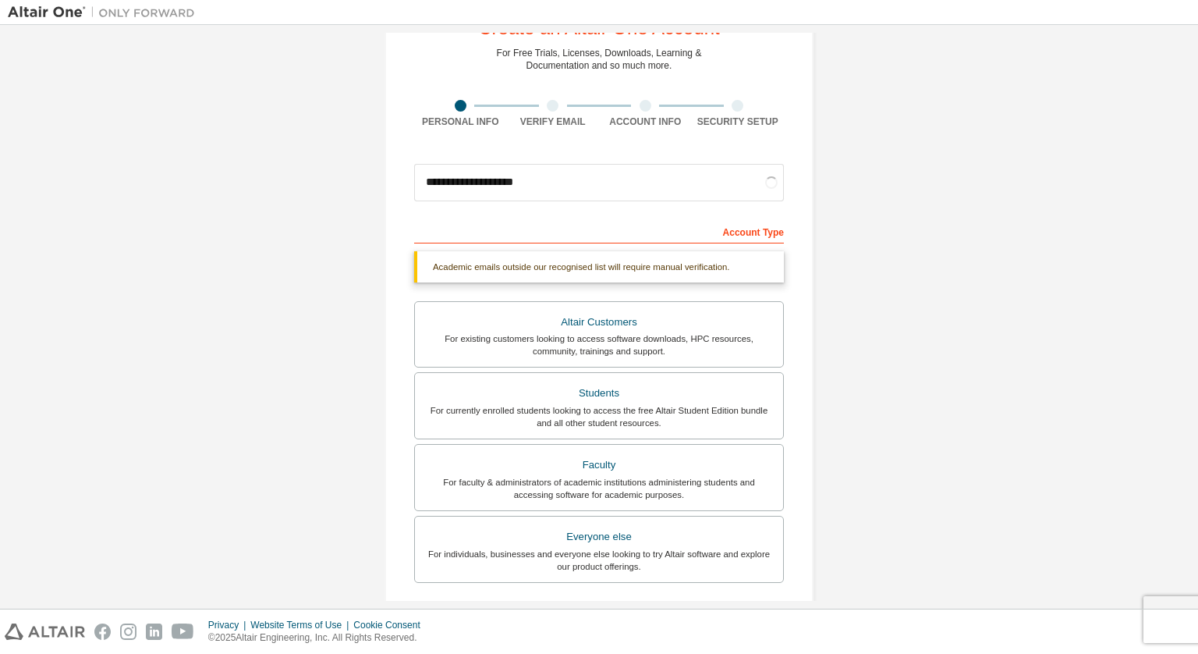 The width and height of the screenshot is (1198, 654). Describe the element at coordinates (302, 625) in the screenshot. I see `div: Website Terms of Use` at that location.